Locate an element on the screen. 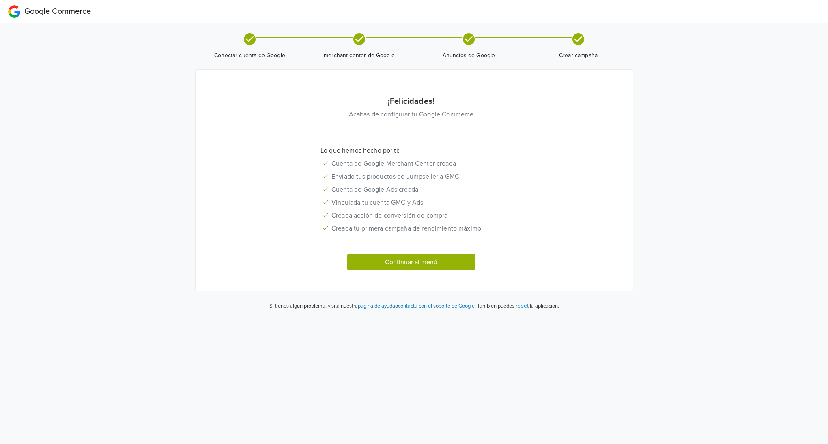 The image size is (828, 444). p: También puedes la aplicación. is located at coordinates (517, 305).